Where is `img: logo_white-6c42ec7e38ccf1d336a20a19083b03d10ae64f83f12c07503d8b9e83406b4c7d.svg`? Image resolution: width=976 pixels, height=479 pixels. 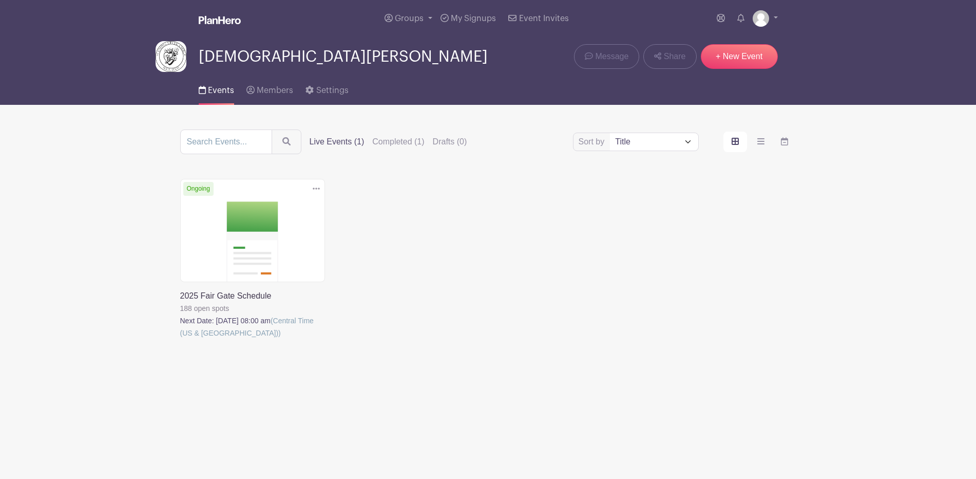 img: logo_white-6c42ec7e38ccf1d336a20a19083b03d10ae64f83f12c07503d8b9e83406b4c7d.svg is located at coordinates (220, 20).